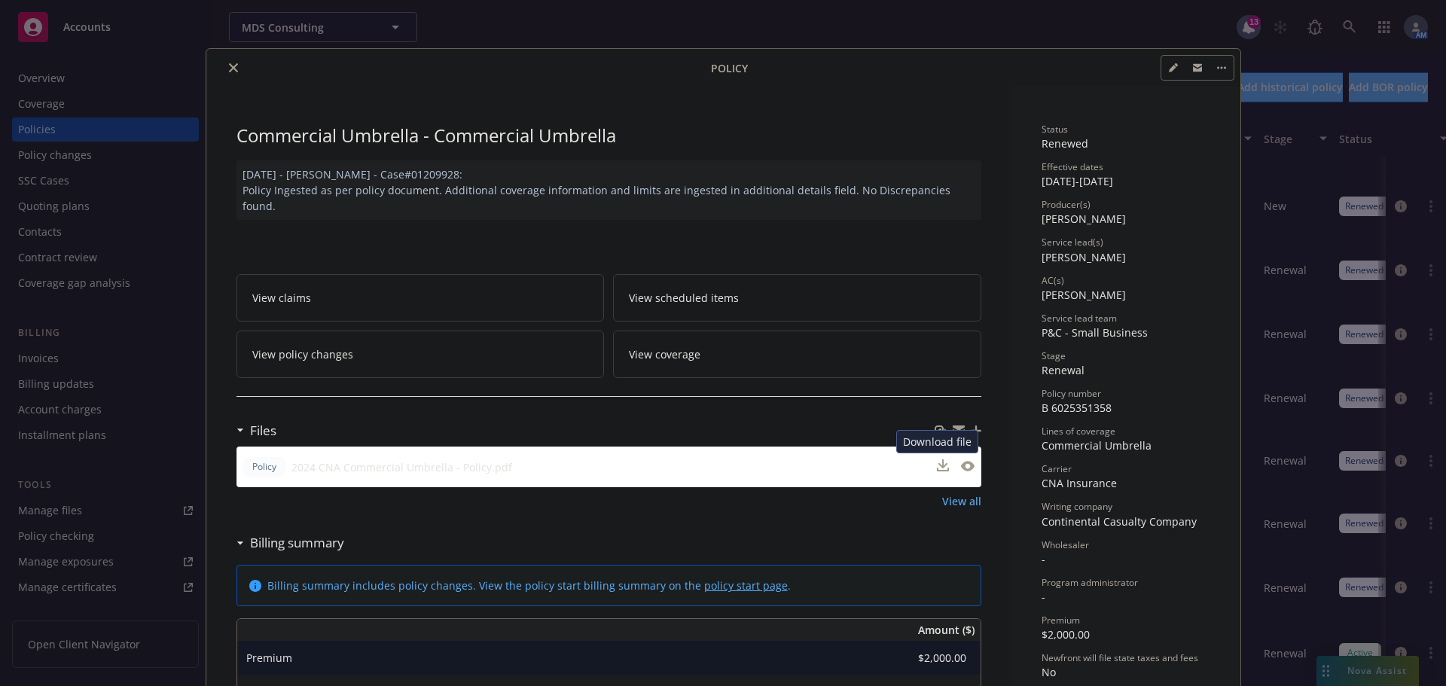 The width and height of the screenshot is (1446, 686). I want to click on span: AC(s), so click(1053, 280).